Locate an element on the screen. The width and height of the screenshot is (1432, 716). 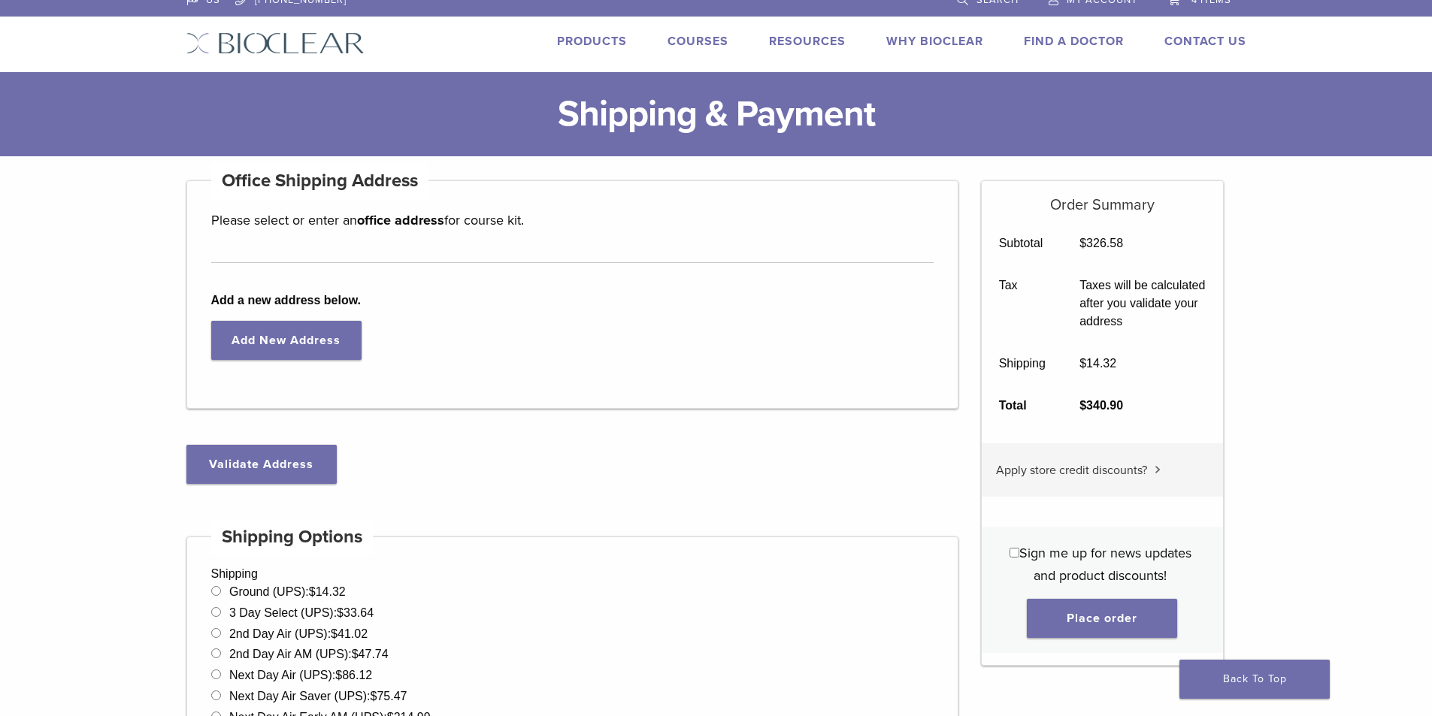
bdi: 33.64 is located at coordinates (355, 613).